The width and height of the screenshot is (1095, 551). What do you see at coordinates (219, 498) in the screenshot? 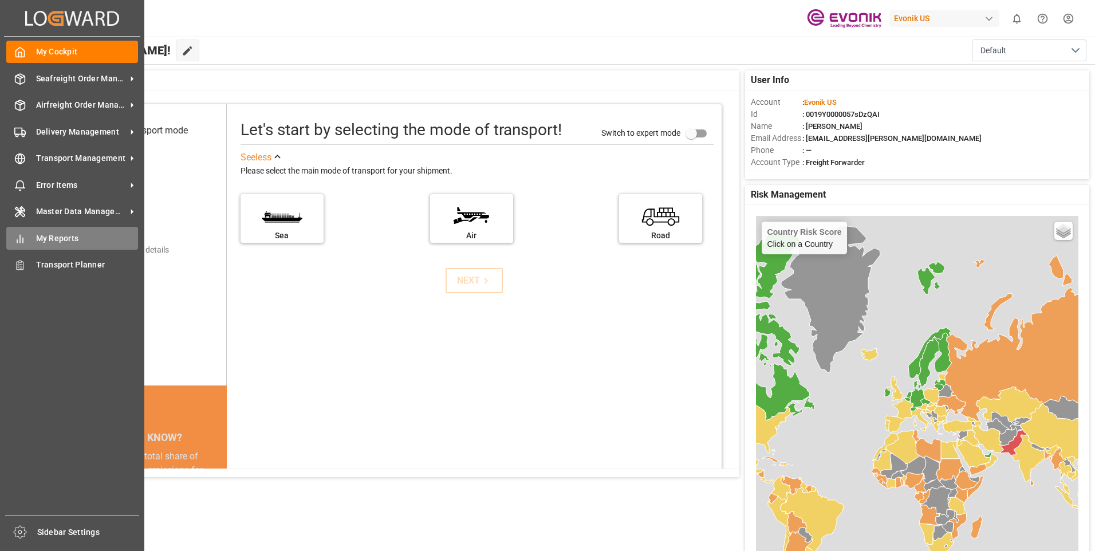
I see `button: next slide / item` at bounding box center [219, 498].